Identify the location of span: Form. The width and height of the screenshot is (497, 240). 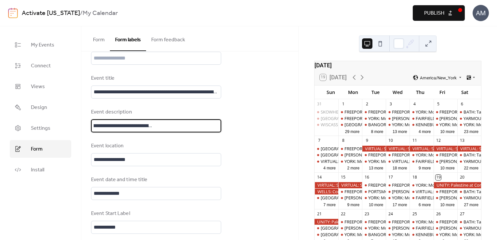
(37, 149).